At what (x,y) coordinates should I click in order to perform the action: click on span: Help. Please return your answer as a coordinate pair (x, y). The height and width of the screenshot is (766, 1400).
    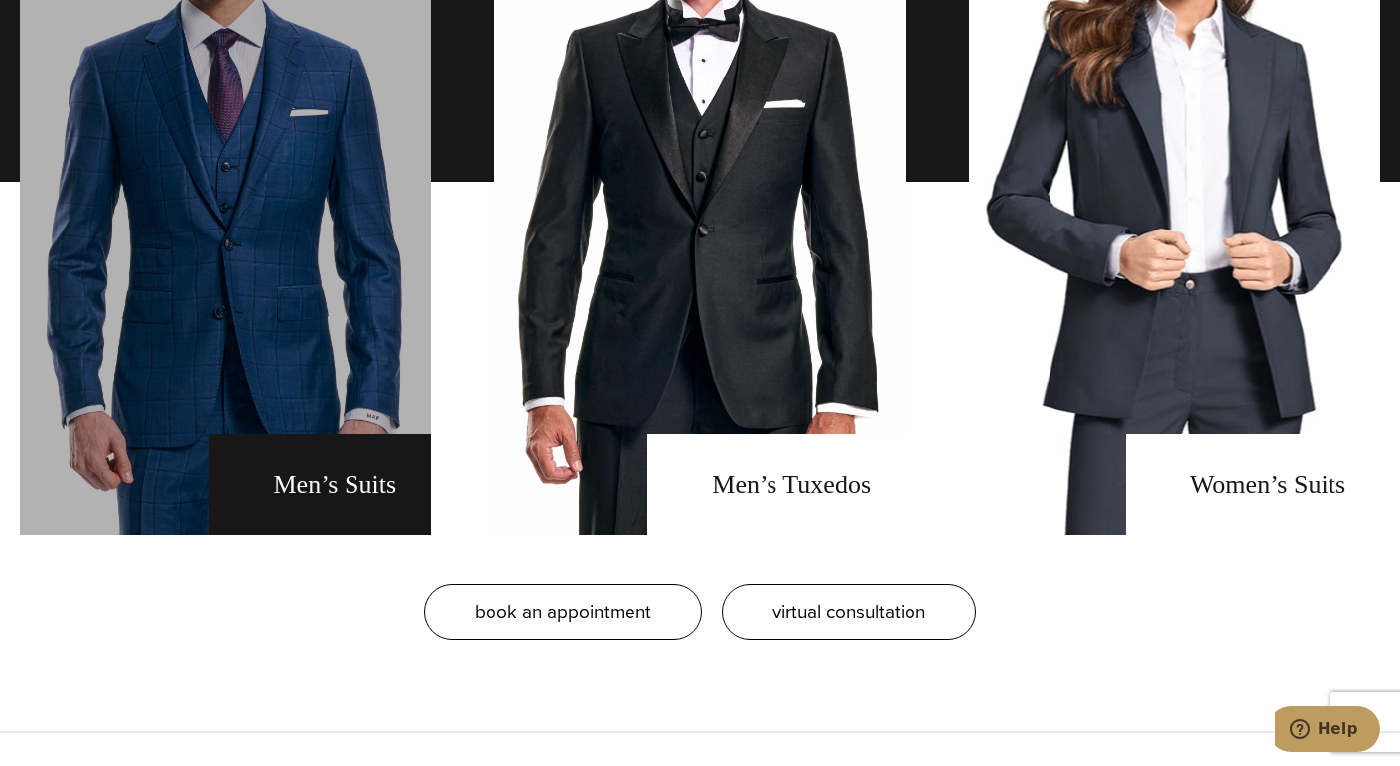
    Looking at the image, I should click on (63, 23).